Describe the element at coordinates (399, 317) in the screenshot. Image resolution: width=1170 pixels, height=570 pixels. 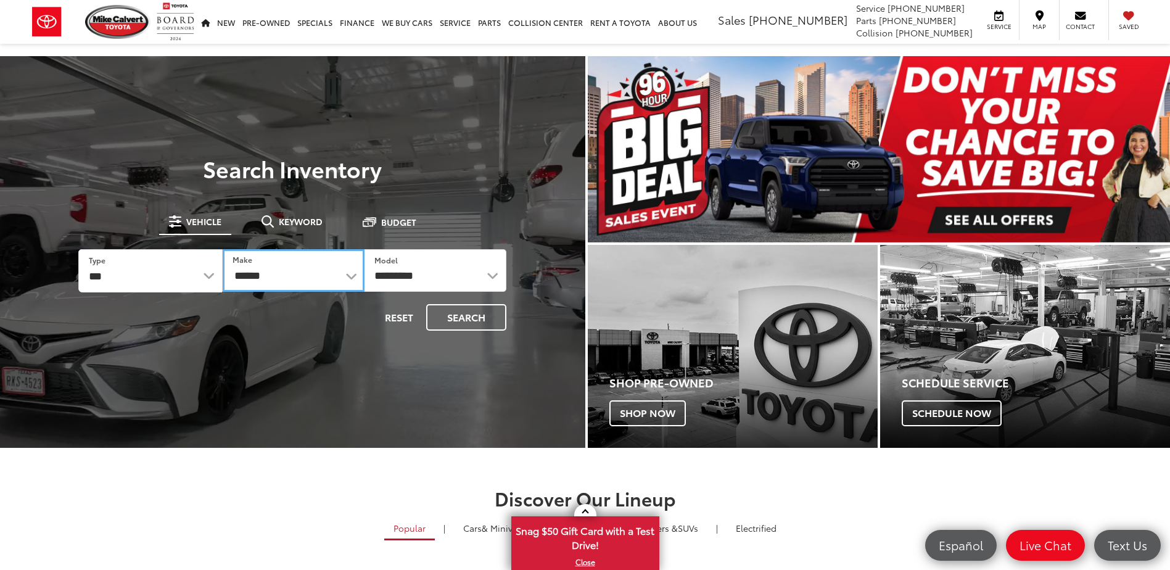
I see `button: Reset` at that location.